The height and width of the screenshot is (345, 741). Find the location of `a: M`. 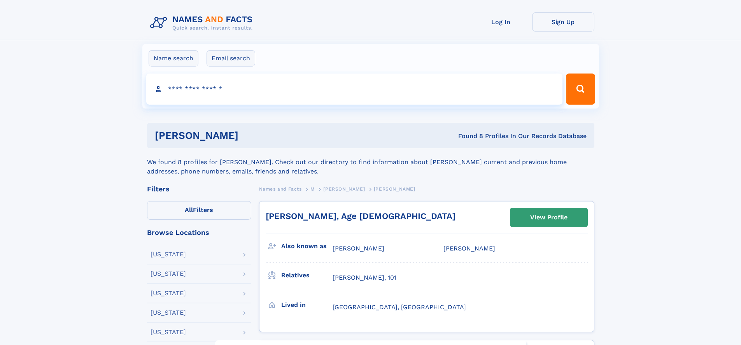

a: M is located at coordinates (312, 189).